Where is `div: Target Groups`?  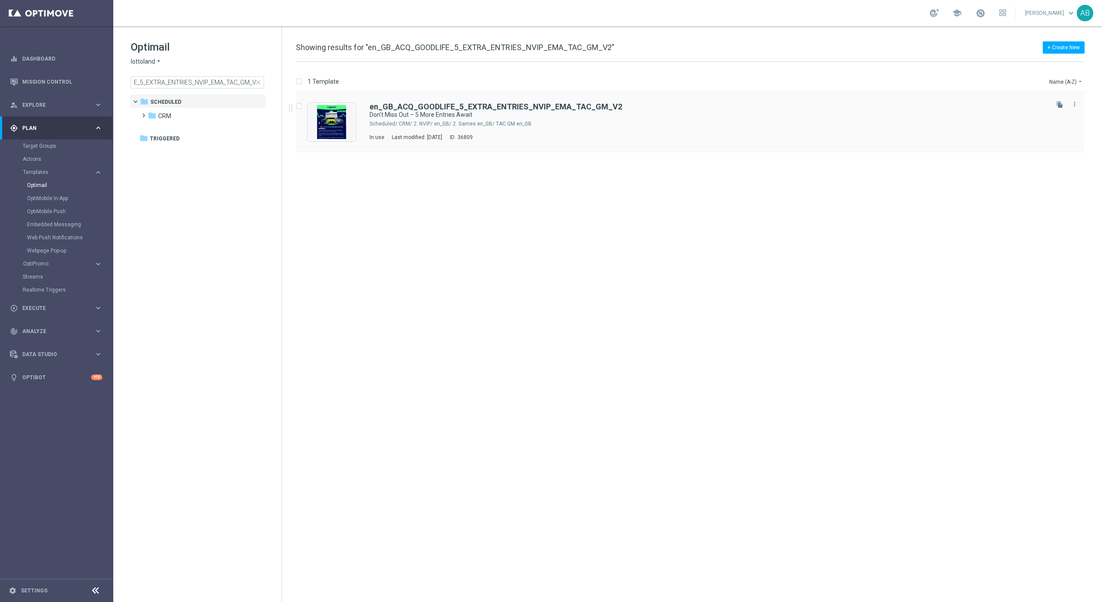
div: Target Groups is located at coordinates (68, 146).